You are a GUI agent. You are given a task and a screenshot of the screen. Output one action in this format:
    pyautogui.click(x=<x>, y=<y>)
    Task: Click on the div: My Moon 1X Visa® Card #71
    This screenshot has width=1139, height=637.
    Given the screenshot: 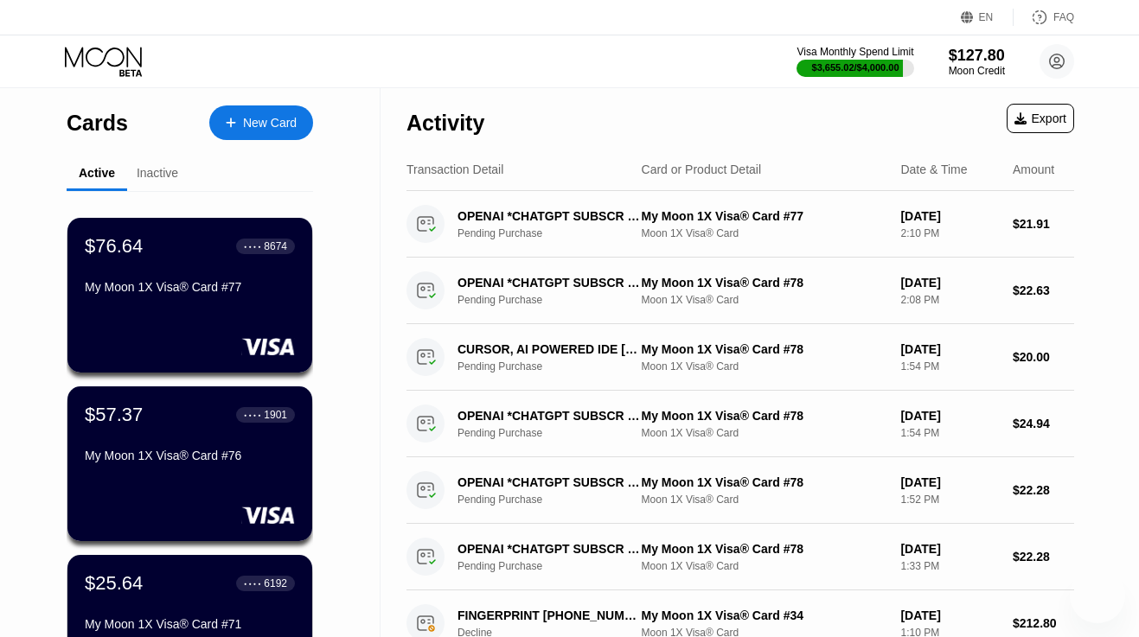 What is the action you would take?
    pyautogui.click(x=189, y=624)
    